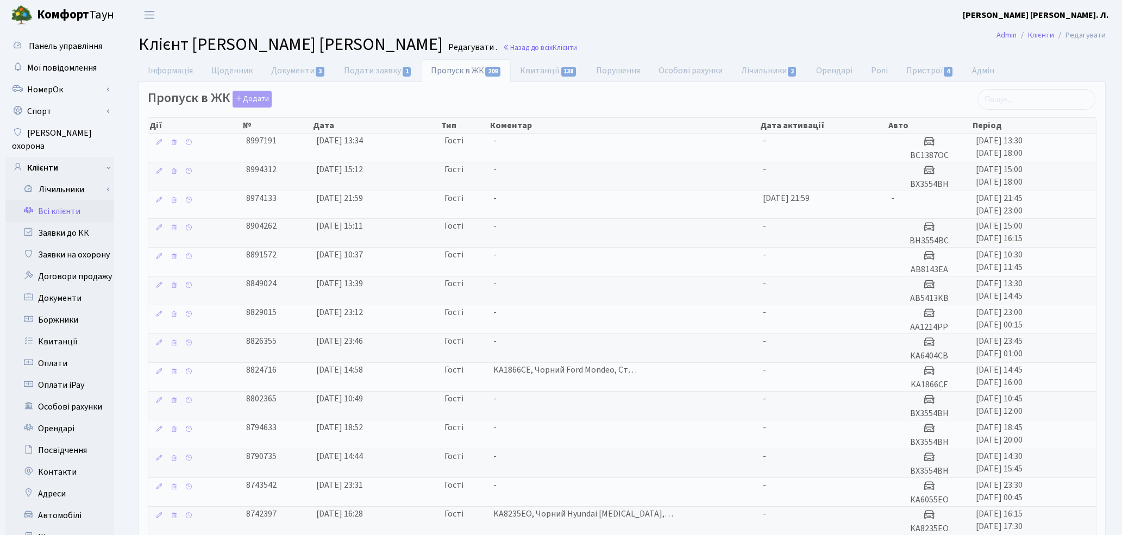  Describe the element at coordinates (378, 71) in the screenshot. I see `a: Подати заявку` at that location.